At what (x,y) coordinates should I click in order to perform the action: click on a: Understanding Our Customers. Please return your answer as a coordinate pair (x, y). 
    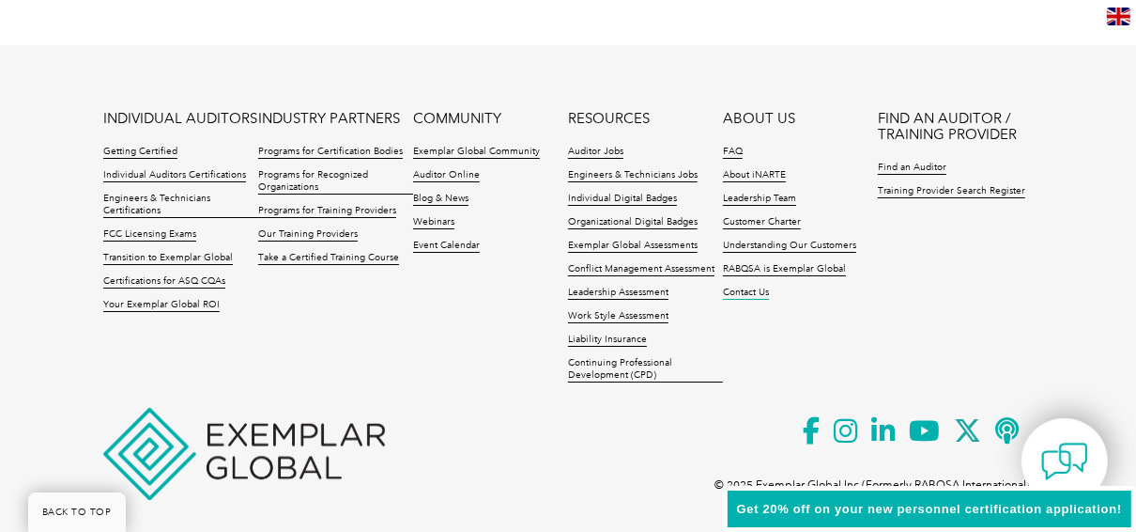
    Looking at the image, I should click on (790, 246).